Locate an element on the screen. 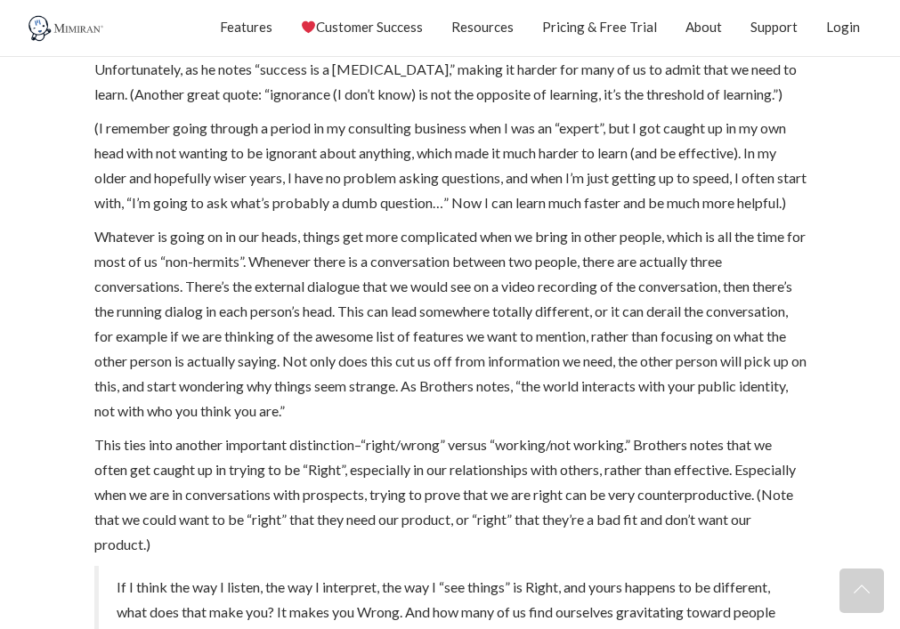 Image resolution: width=900 pixels, height=629 pixels. a: Support is located at coordinates (774, 27).